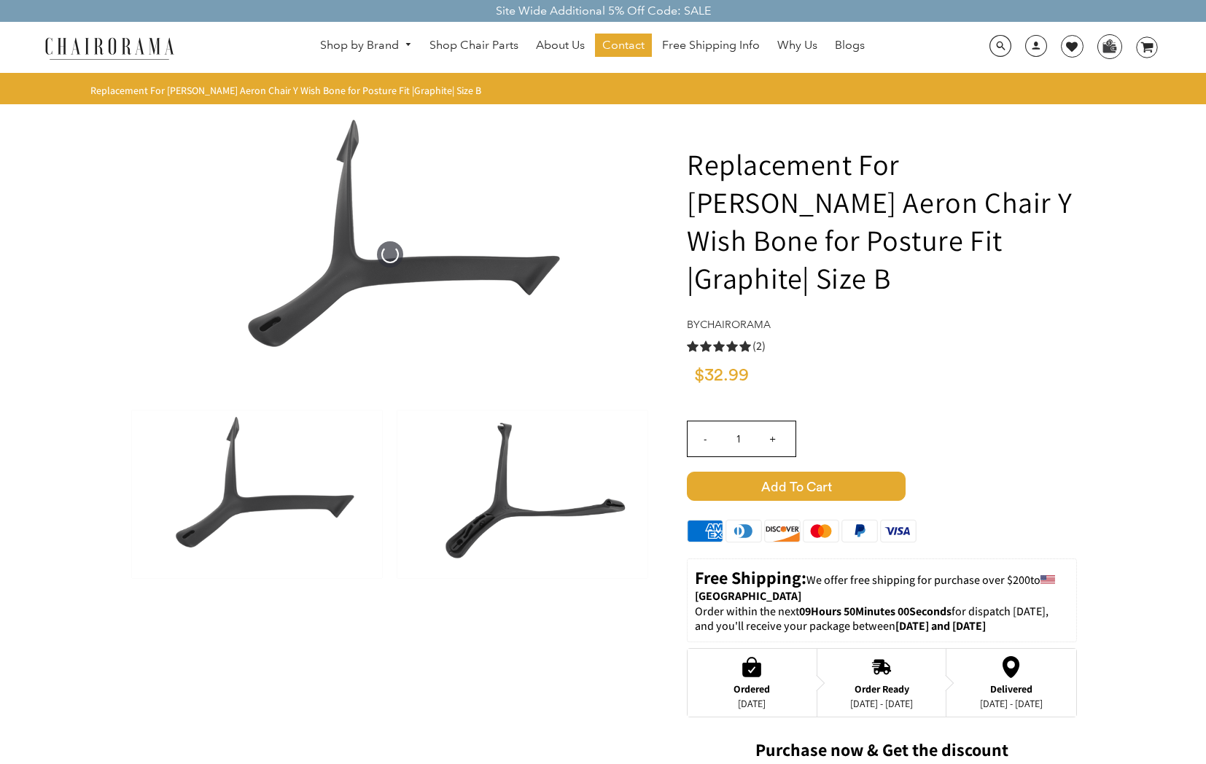 This screenshot has width=1206, height=764. Describe the element at coordinates (560, 45) in the screenshot. I see `span: About Us` at that location.